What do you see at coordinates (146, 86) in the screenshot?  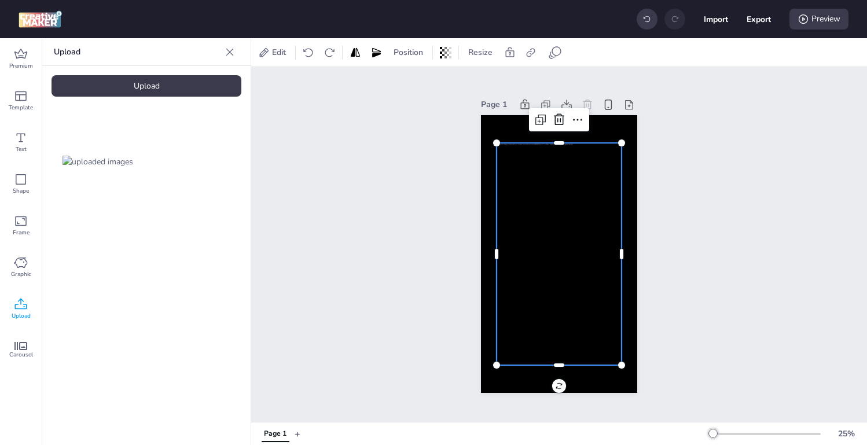 I see `div: Upload` at bounding box center [146, 86].